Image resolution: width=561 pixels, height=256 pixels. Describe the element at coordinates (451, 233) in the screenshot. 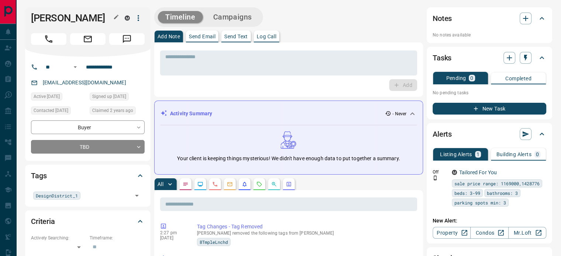

I see `a: Property` at that location.